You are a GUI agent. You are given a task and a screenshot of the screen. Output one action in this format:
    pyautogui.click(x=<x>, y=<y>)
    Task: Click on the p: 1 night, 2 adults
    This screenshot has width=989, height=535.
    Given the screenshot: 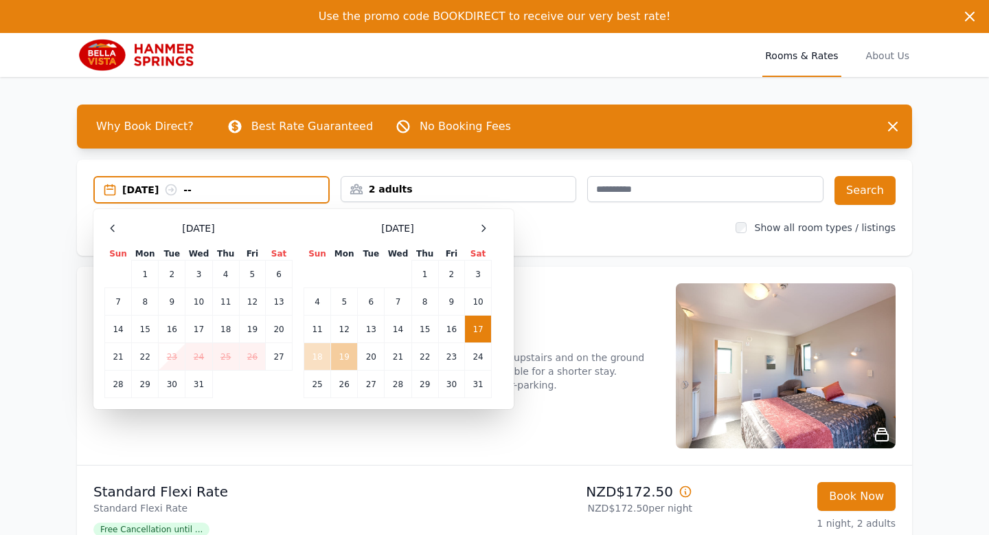 What is the action you would take?
    pyautogui.click(x=800, y=523)
    